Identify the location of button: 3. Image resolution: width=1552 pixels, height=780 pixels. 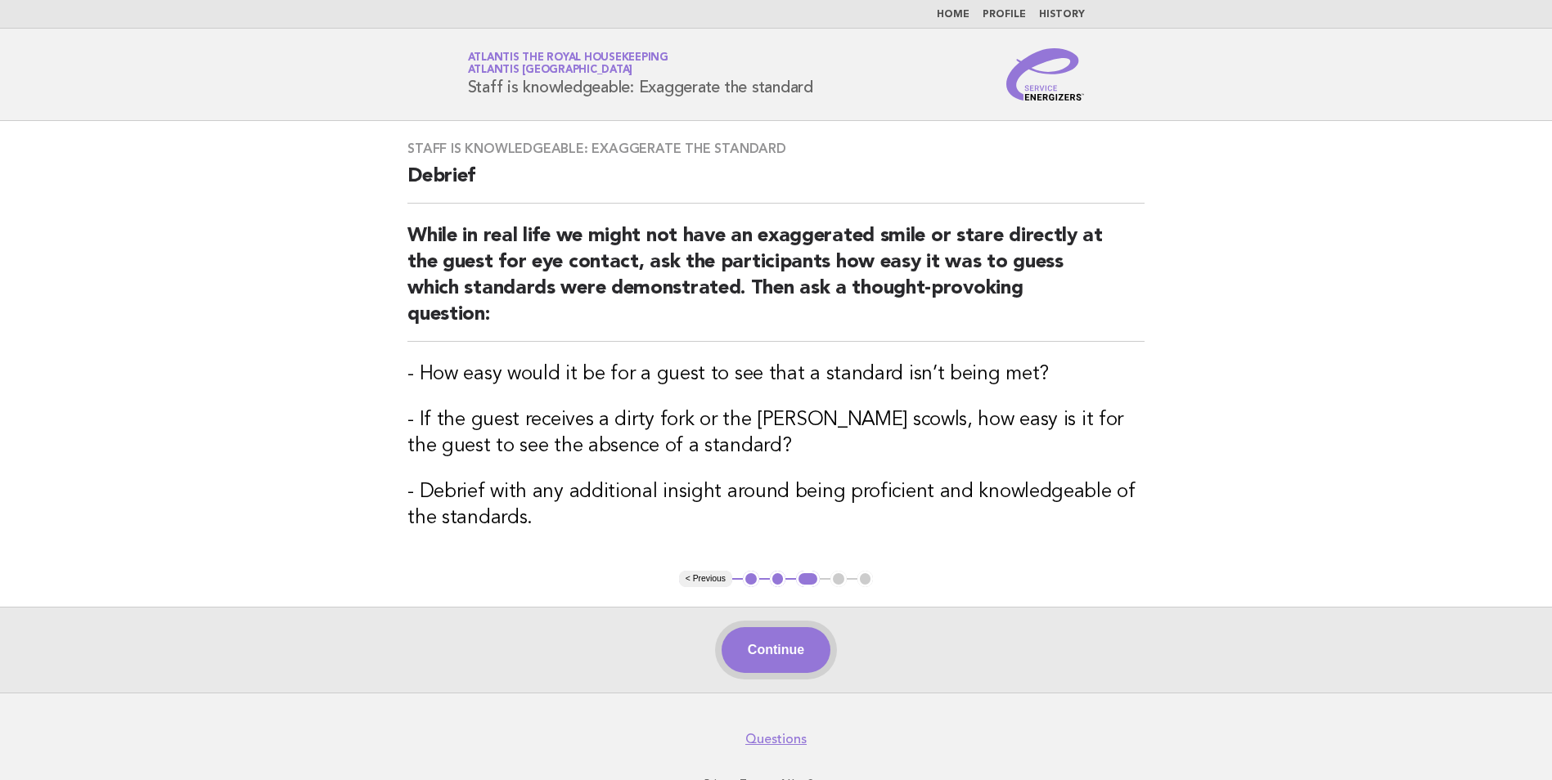
(807, 579).